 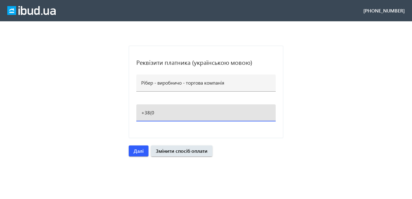 I want to click on button: Змінити спосіб оплати, so click(x=182, y=151).